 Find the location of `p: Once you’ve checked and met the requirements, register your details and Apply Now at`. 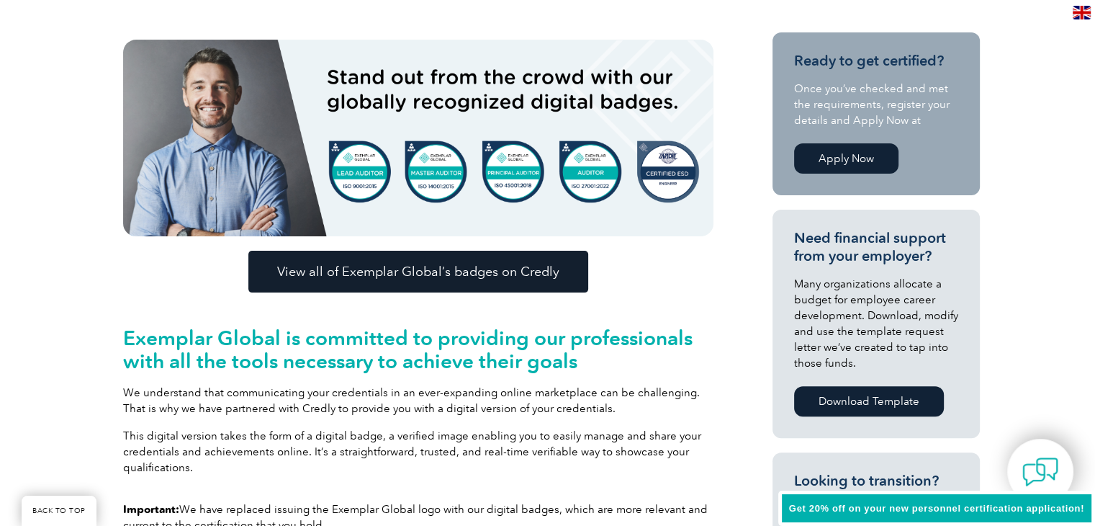

p: Once you’ve checked and met the requirements, register your details and Apply Now at is located at coordinates (876, 104).